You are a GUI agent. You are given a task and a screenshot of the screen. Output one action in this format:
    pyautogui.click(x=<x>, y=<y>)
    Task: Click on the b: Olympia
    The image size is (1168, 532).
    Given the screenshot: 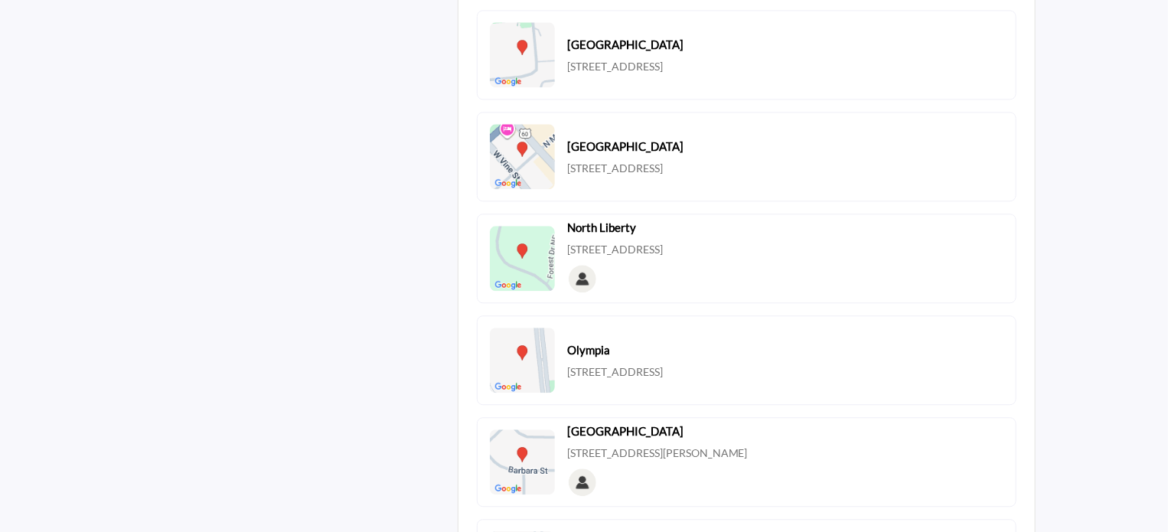 What is the action you would take?
    pyautogui.click(x=588, y=350)
    